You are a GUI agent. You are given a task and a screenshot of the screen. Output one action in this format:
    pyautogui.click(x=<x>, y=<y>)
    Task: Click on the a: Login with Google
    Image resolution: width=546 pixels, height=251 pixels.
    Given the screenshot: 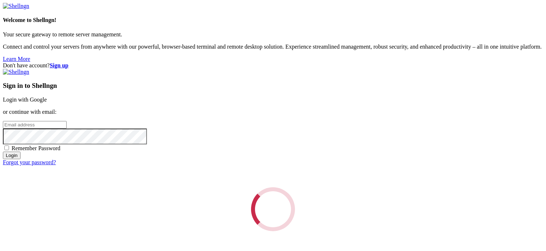 What is the action you would take?
    pyautogui.click(x=25, y=99)
    